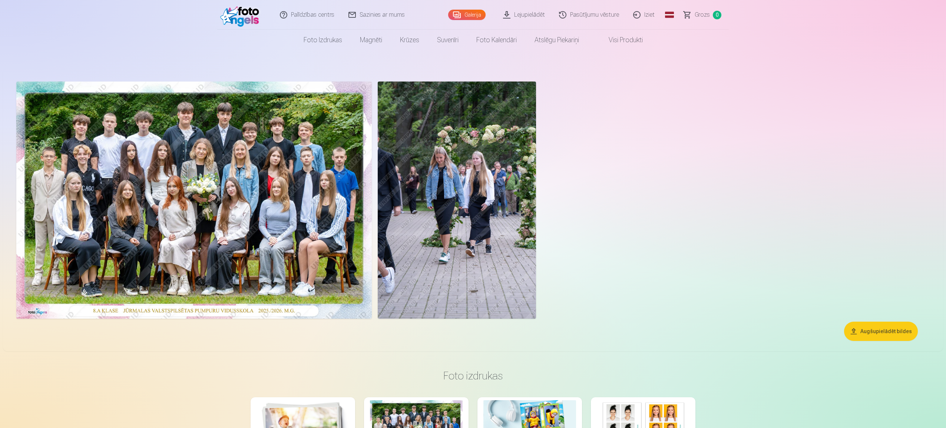  Describe the element at coordinates (620, 40) in the screenshot. I see `a: Visi produkti` at that location.